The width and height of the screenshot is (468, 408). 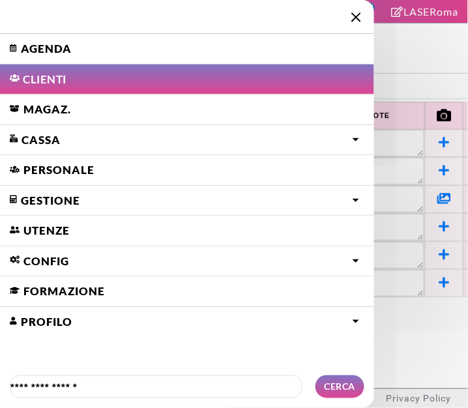 What do you see at coordinates (419, 399) in the screenshot?
I see `a: Privacy Policy` at bounding box center [419, 399].